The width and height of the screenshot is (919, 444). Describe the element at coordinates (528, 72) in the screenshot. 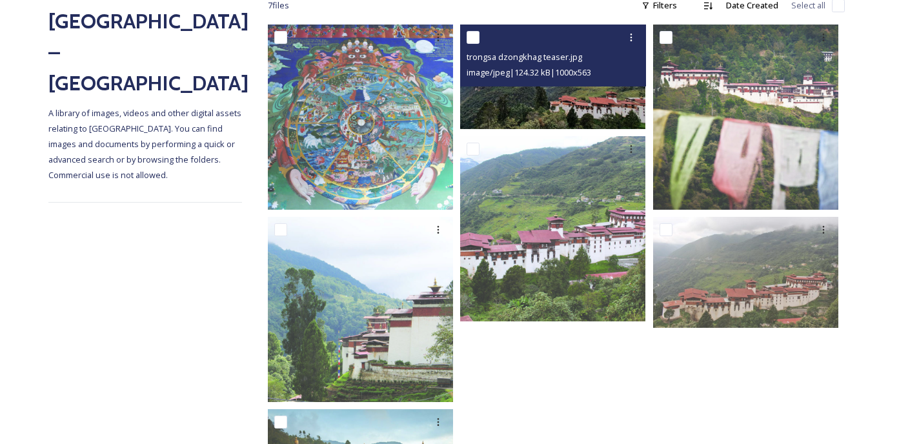

I see `span: image/jpeg | 124.32 kB | 1000 x 563` at that location.